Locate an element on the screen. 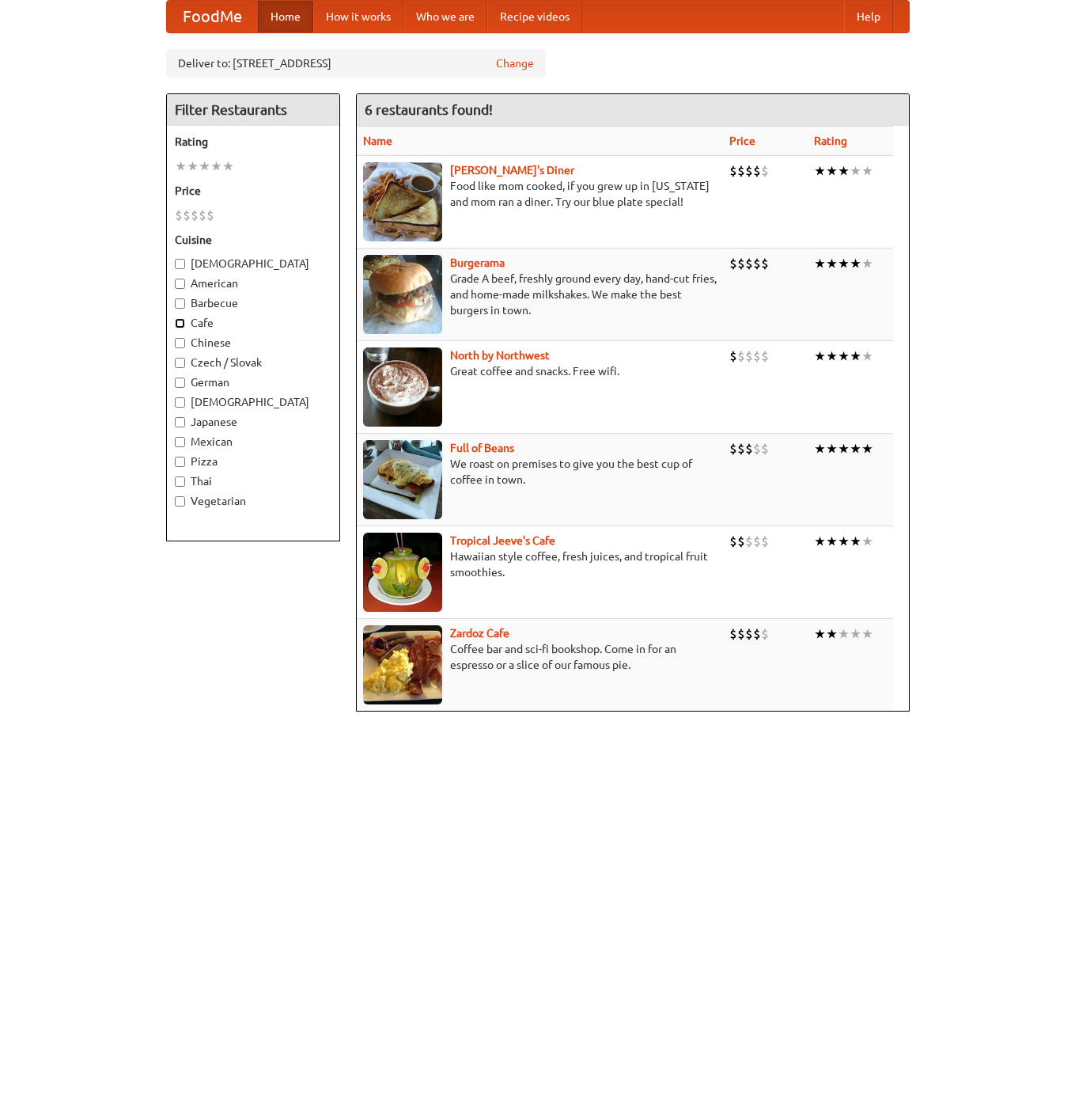 The height and width of the screenshot is (1120, 1075). img: north.jpg is located at coordinates (403, 387).